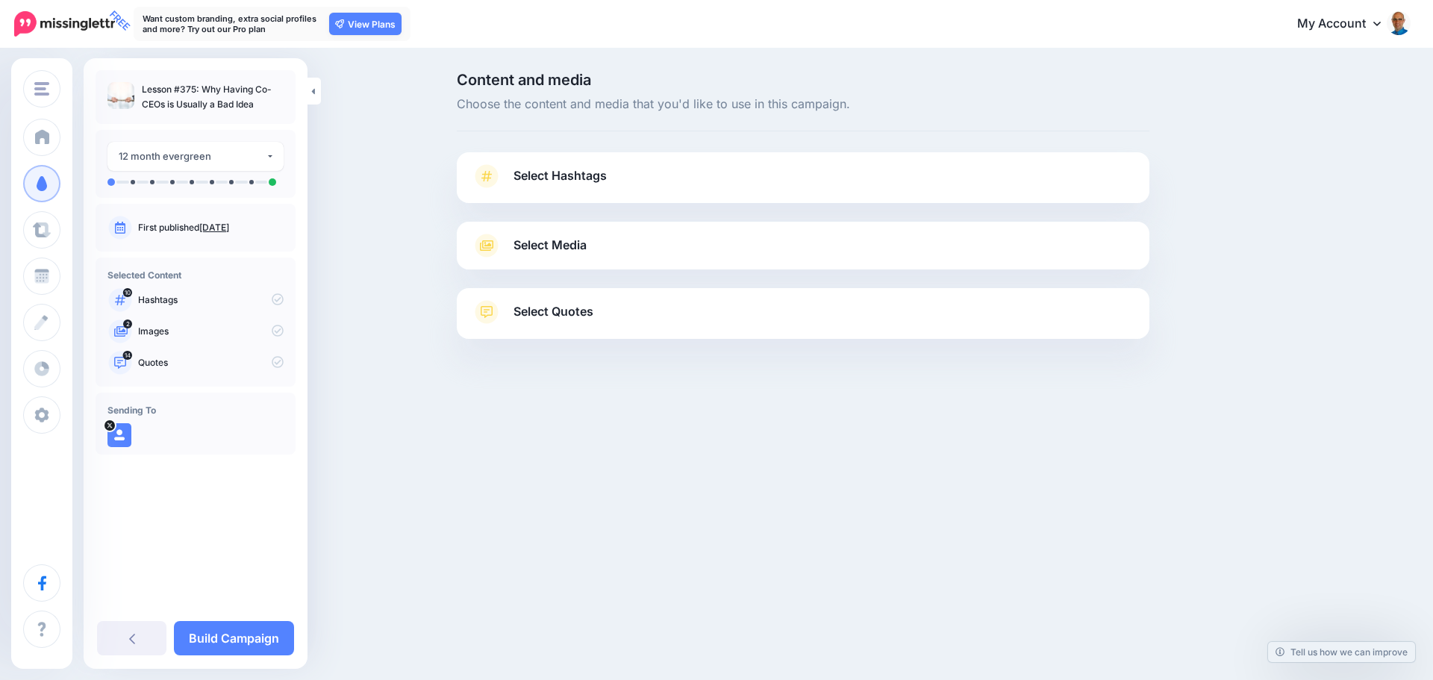 This screenshot has height=680, width=1433. I want to click on span: FREE, so click(119, 20).